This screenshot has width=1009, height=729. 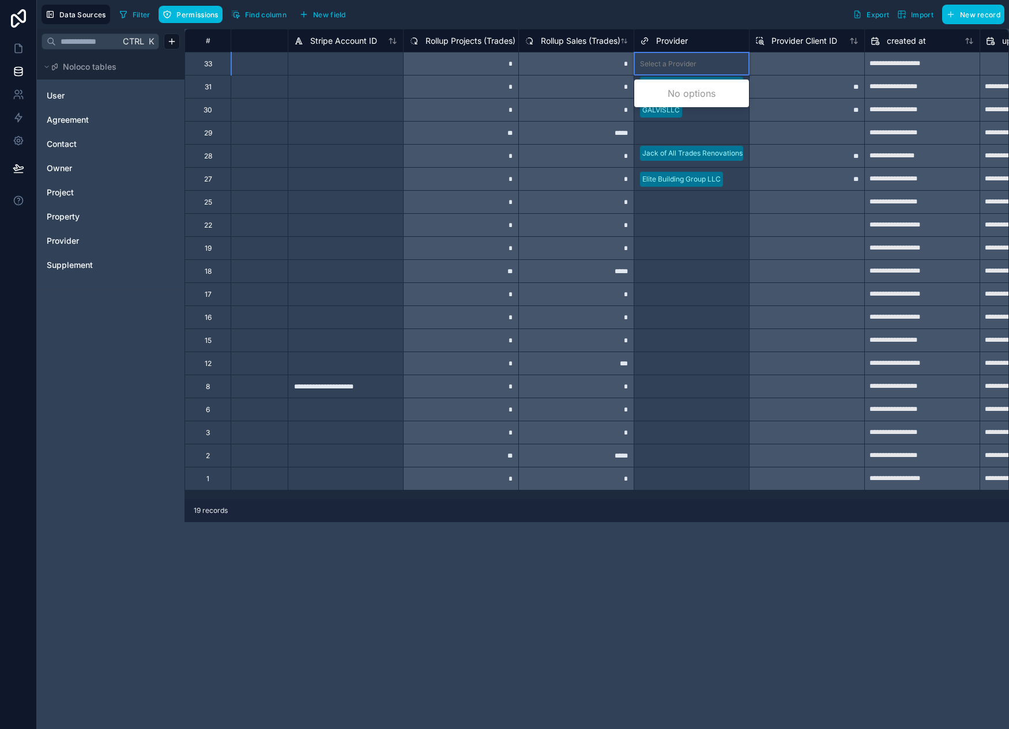 What do you see at coordinates (208, 225) in the screenshot?
I see `div: 22` at bounding box center [208, 225].